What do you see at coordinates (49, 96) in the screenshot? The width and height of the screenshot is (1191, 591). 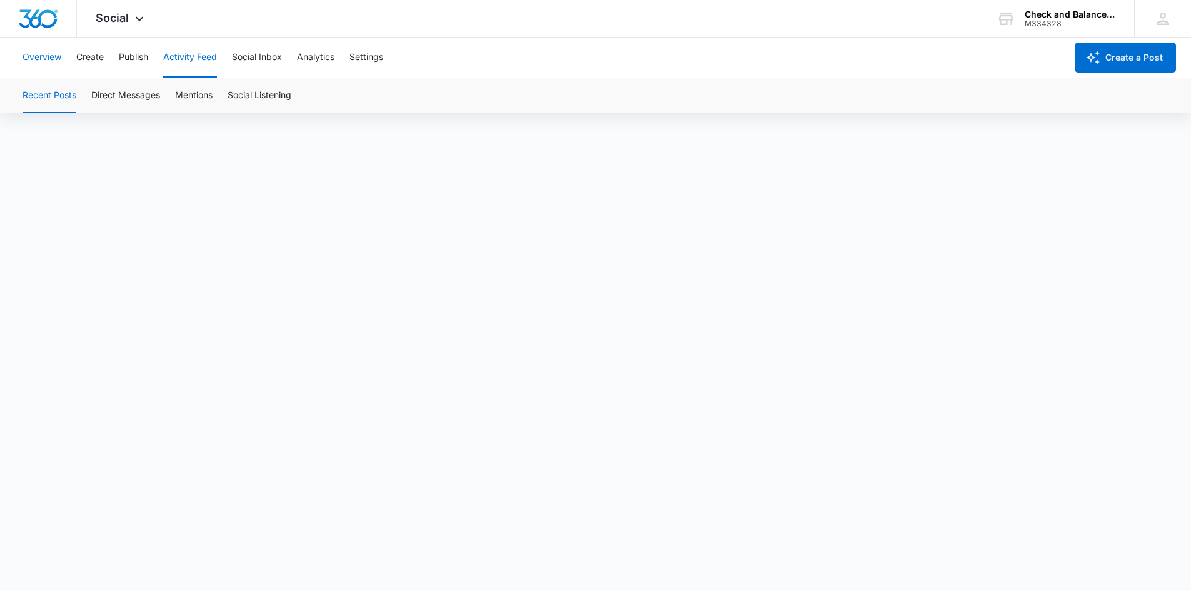 I see `button: Recent Posts` at bounding box center [49, 96].